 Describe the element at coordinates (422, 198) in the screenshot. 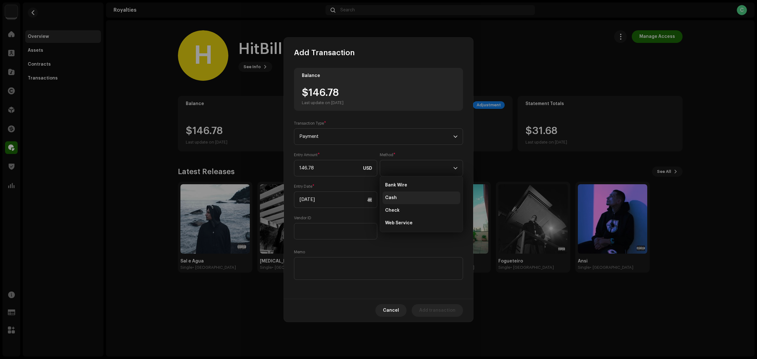

I see `li: Cash` at that location.